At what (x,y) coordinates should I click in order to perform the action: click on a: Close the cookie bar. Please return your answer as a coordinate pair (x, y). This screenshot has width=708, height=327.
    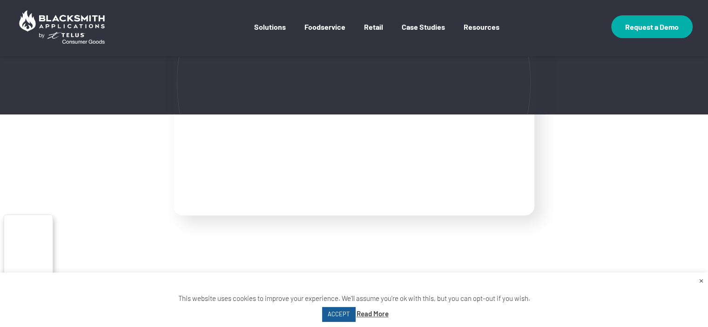
    Looking at the image, I should click on (701, 280).